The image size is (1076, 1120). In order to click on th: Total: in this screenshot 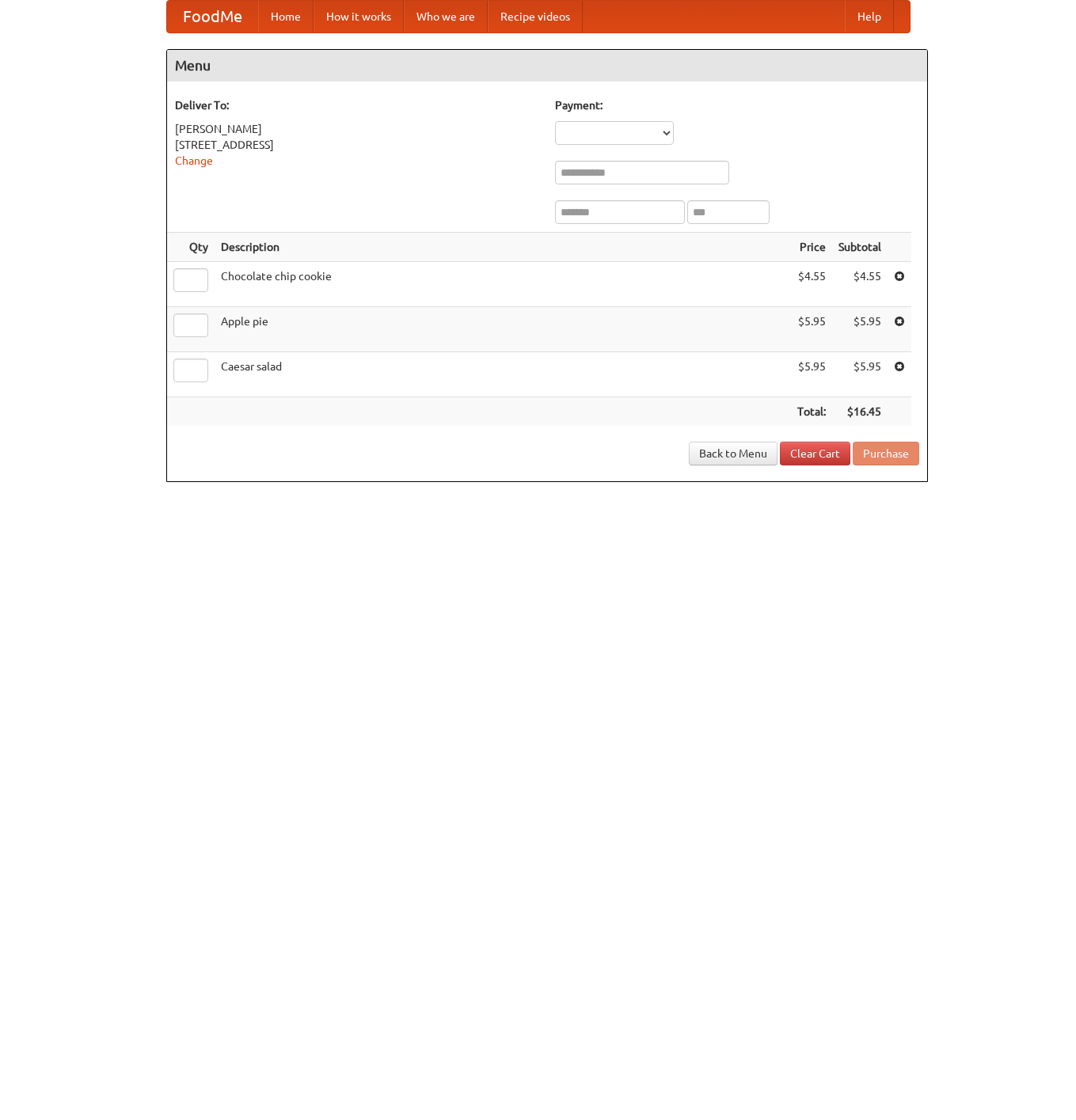, I will do `click(811, 412)`.